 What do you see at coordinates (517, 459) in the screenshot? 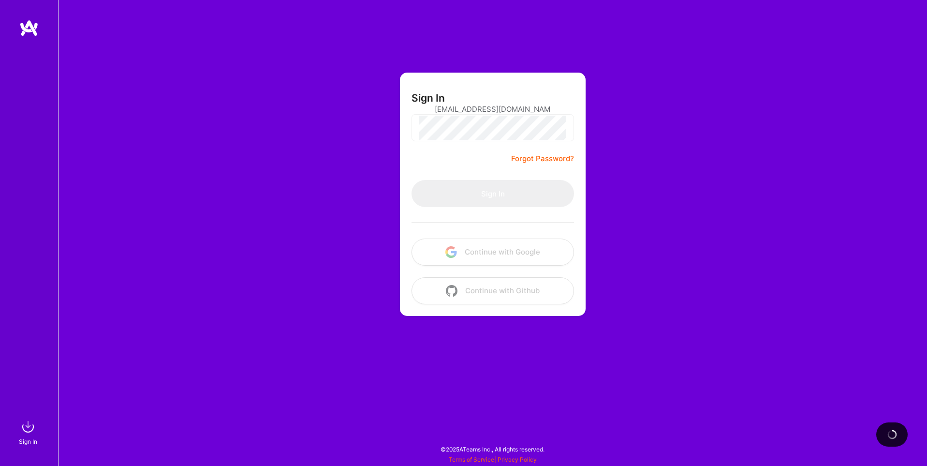
I see `a: Privacy Policy` at bounding box center [517, 459].